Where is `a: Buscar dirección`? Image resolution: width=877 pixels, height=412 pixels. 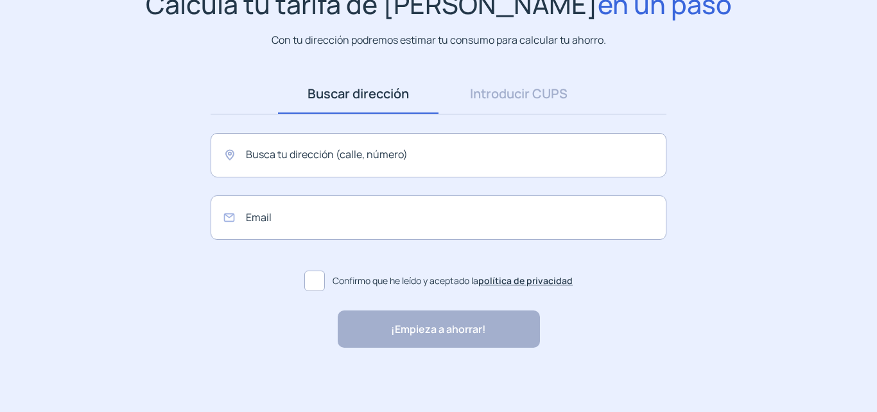 a: Buscar dirección is located at coordinates (358, 94).